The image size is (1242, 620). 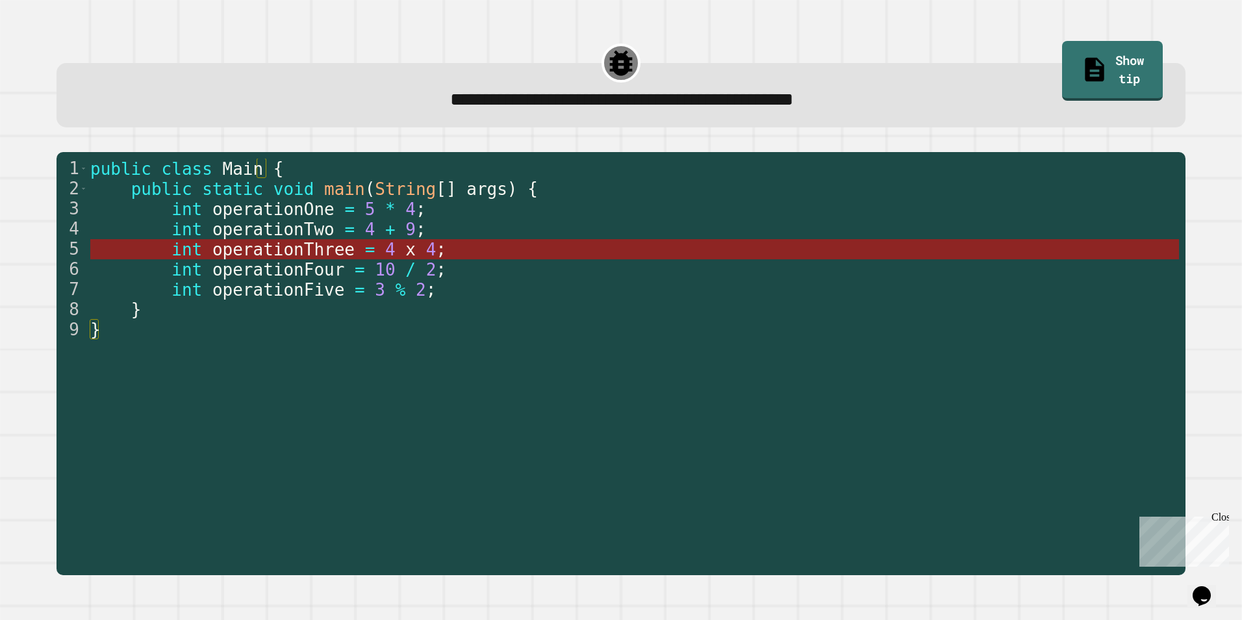 What do you see at coordinates (487, 189) in the screenshot?
I see `span: args` at bounding box center [487, 189].